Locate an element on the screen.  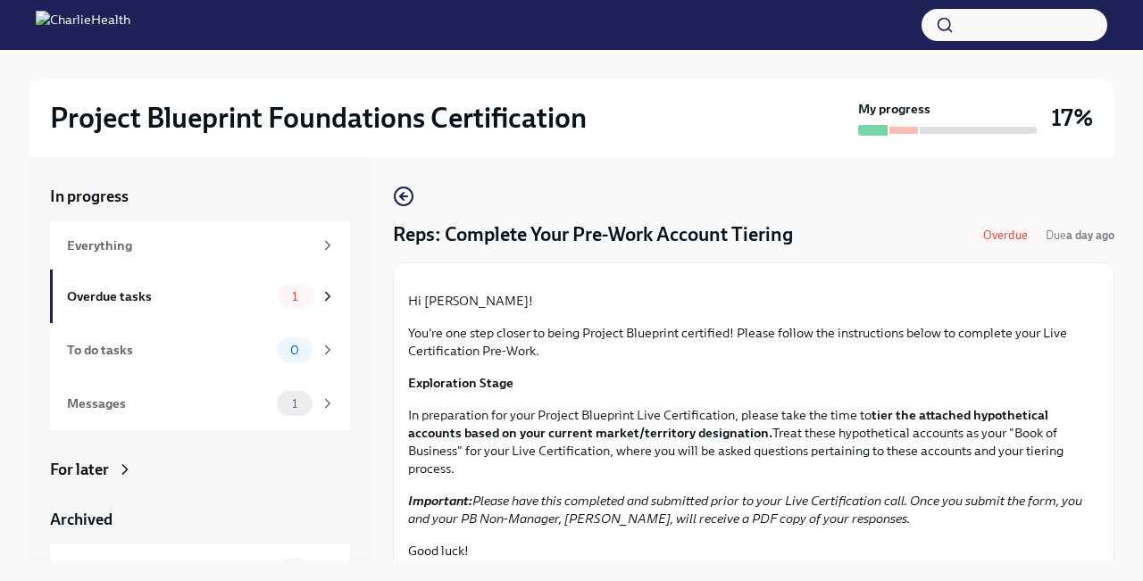
strong: Important: is located at coordinates (440, 501).